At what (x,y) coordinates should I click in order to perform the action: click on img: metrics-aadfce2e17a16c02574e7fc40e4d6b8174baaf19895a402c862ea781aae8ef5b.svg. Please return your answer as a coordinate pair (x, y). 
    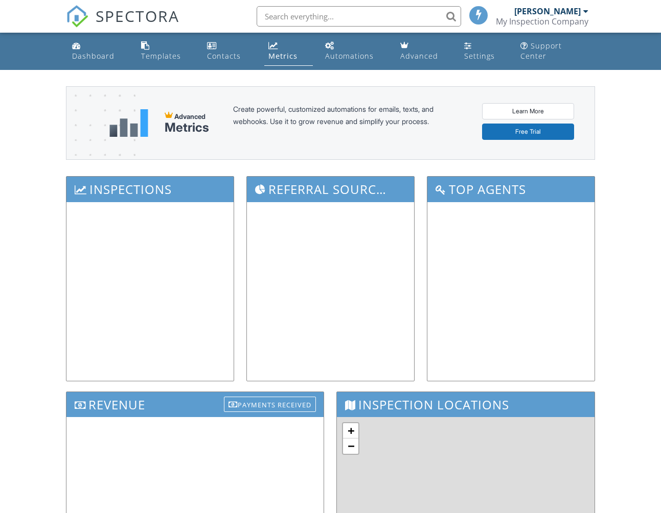
    Looking at the image, I should click on (129, 123).